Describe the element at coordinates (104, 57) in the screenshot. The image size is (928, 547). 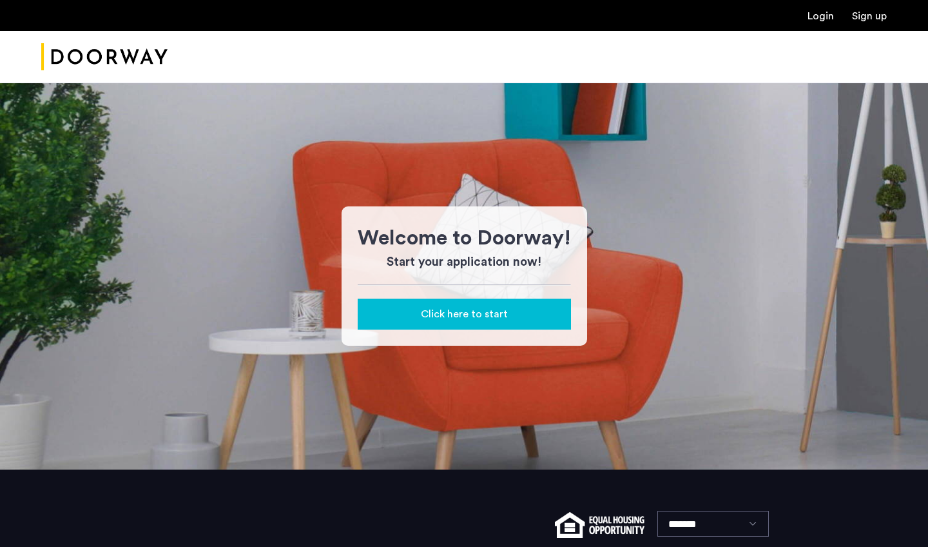
I see `a: Cazamio Logo` at that location.